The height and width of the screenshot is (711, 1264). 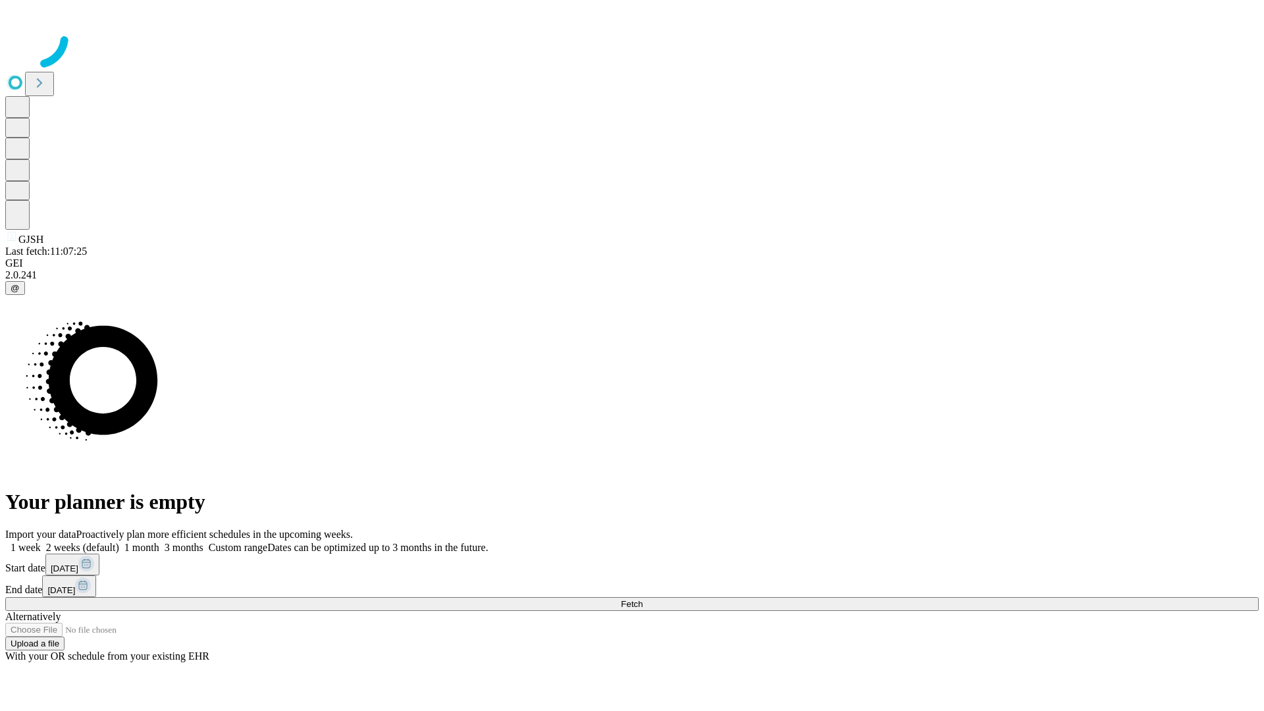 I want to click on span: Custom range, so click(x=238, y=547).